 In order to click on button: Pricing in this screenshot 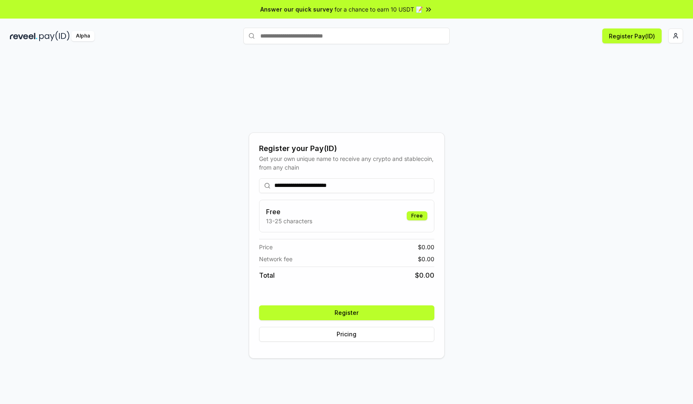, I will do `click(347, 334)`.